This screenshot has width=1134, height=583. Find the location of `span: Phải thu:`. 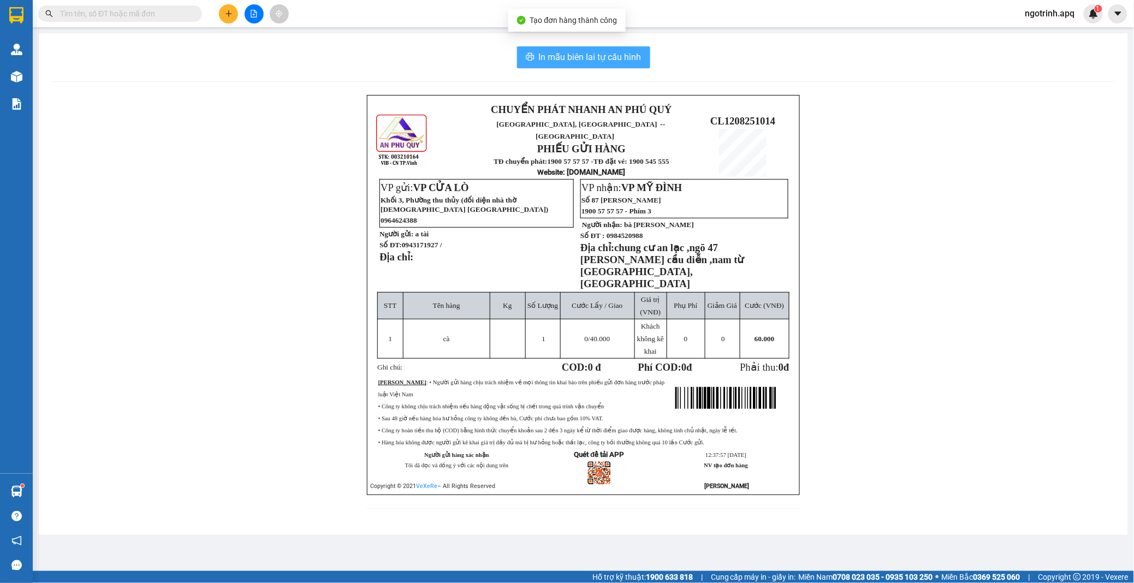

span: Phải thu: is located at coordinates (765, 367).